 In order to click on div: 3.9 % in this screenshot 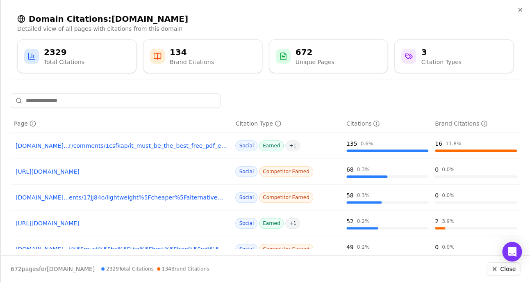, I will do `click(448, 221)`.